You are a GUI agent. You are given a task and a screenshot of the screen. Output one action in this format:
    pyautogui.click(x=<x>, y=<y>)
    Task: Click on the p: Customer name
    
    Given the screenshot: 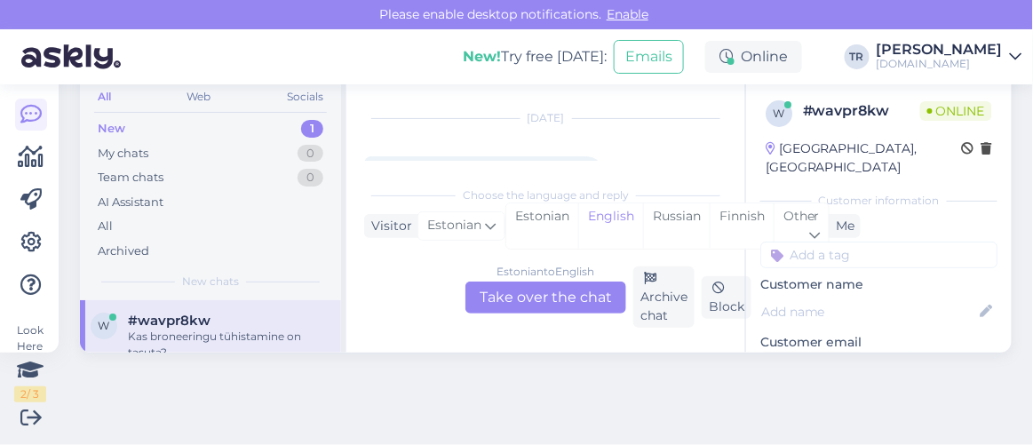 What is the action you would take?
    pyautogui.click(x=878, y=284)
    